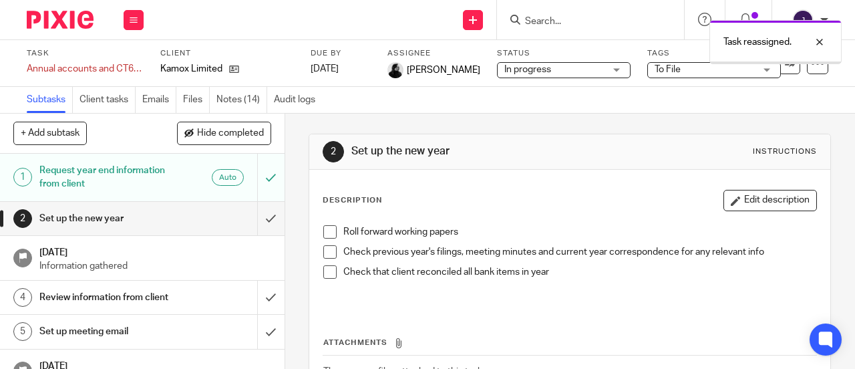  What do you see at coordinates (50, 133) in the screenshot?
I see `button: + Add subtask` at bounding box center [50, 133].